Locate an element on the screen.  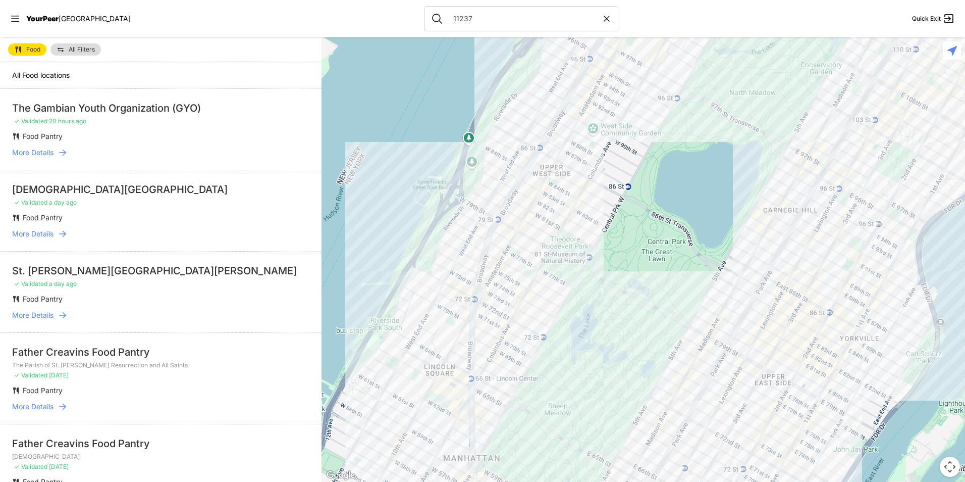
span: Food is located at coordinates (33, 49).